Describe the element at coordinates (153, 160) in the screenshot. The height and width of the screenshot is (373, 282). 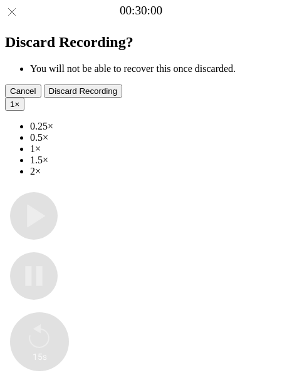
I see `li: 1.5×` at that location.